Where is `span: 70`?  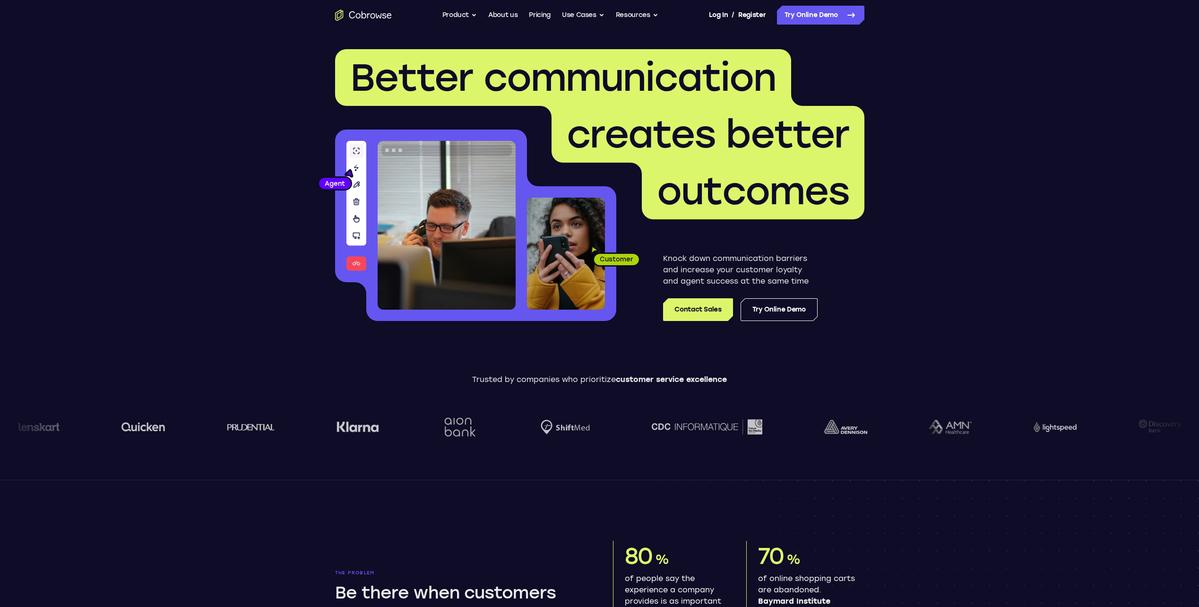
span: 70 is located at coordinates (771, 556).